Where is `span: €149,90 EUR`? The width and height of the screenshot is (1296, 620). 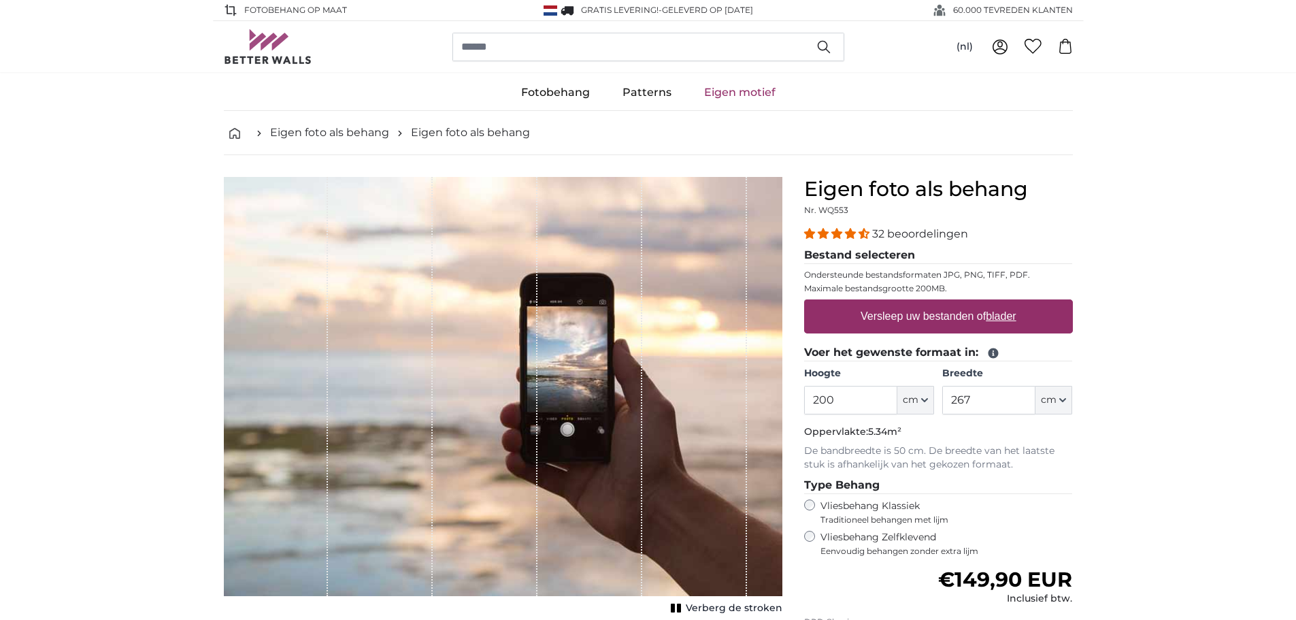 span: €149,90 EUR is located at coordinates (1005, 579).